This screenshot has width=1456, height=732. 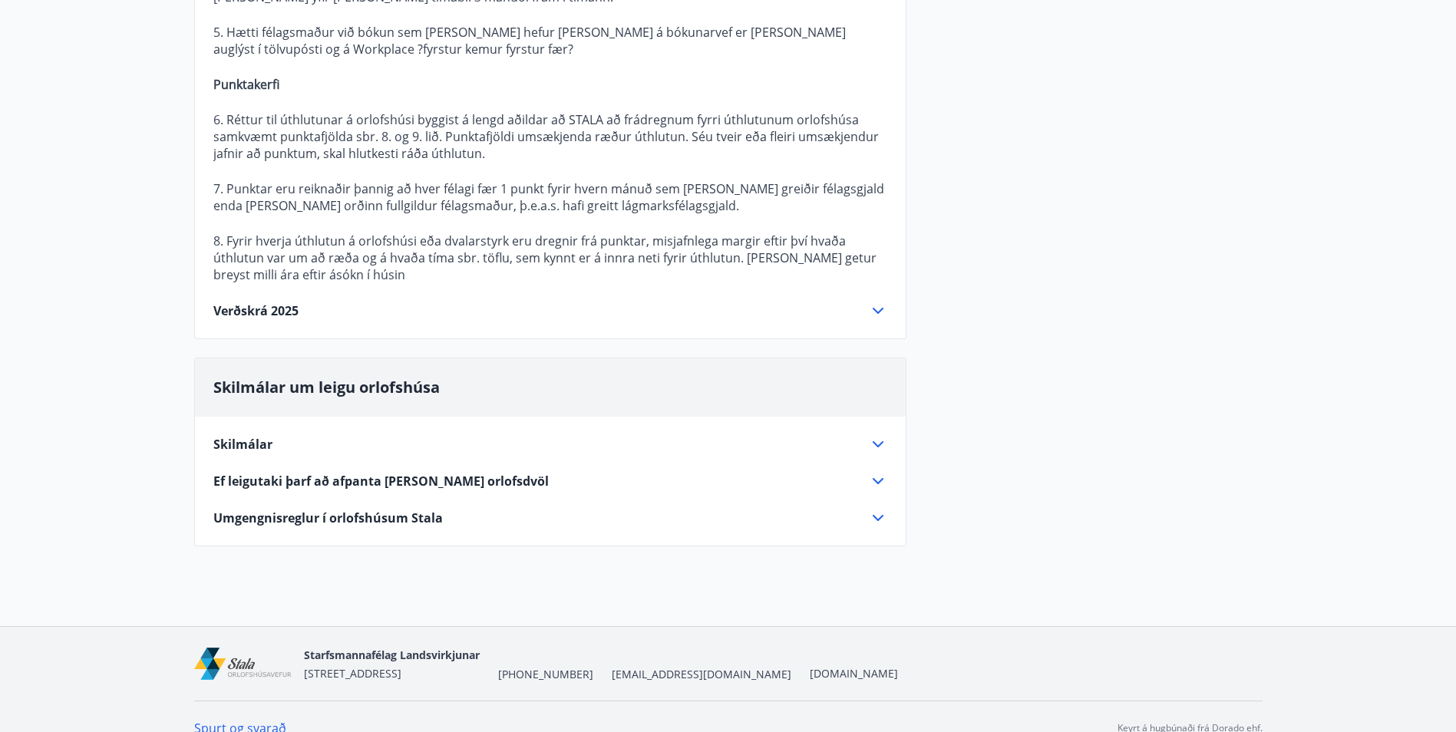 What do you see at coordinates (242, 444) in the screenshot?
I see `span: Skilmálar` at bounding box center [242, 444].